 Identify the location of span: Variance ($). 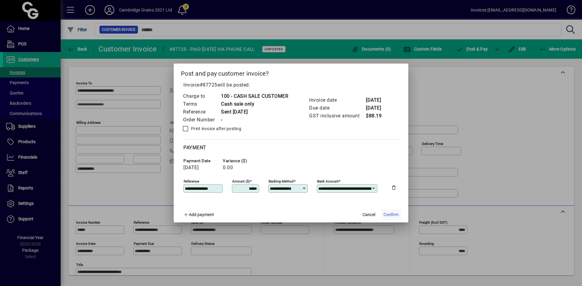
(241, 161).